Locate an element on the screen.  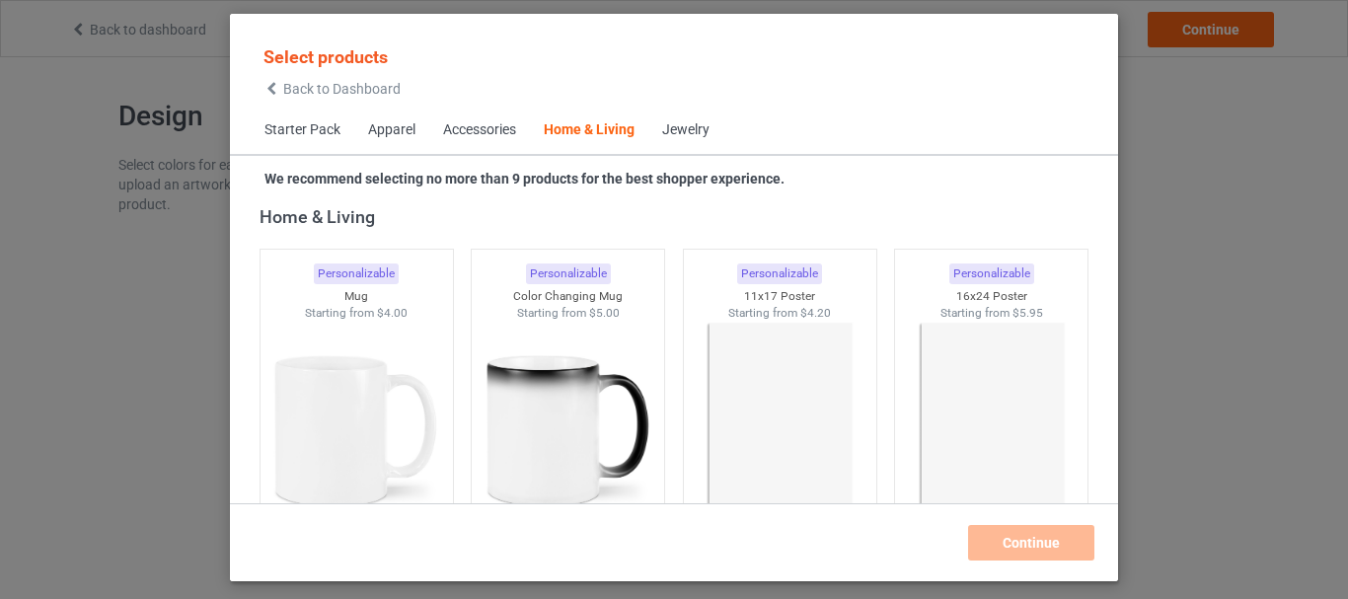
span: $5.95 is located at coordinates (1027, 313).